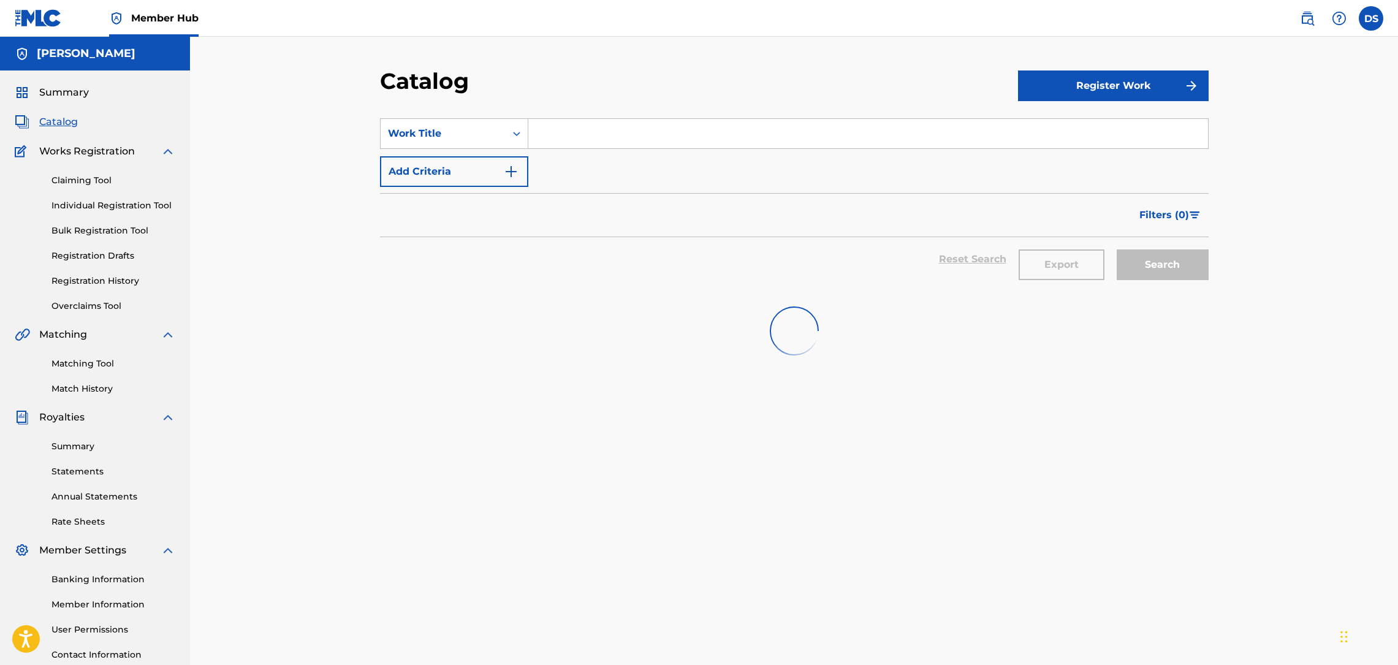 The width and height of the screenshot is (1398, 665). Describe the element at coordinates (427, 81) in the screenshot. I see `h2: Catalog` at that location.